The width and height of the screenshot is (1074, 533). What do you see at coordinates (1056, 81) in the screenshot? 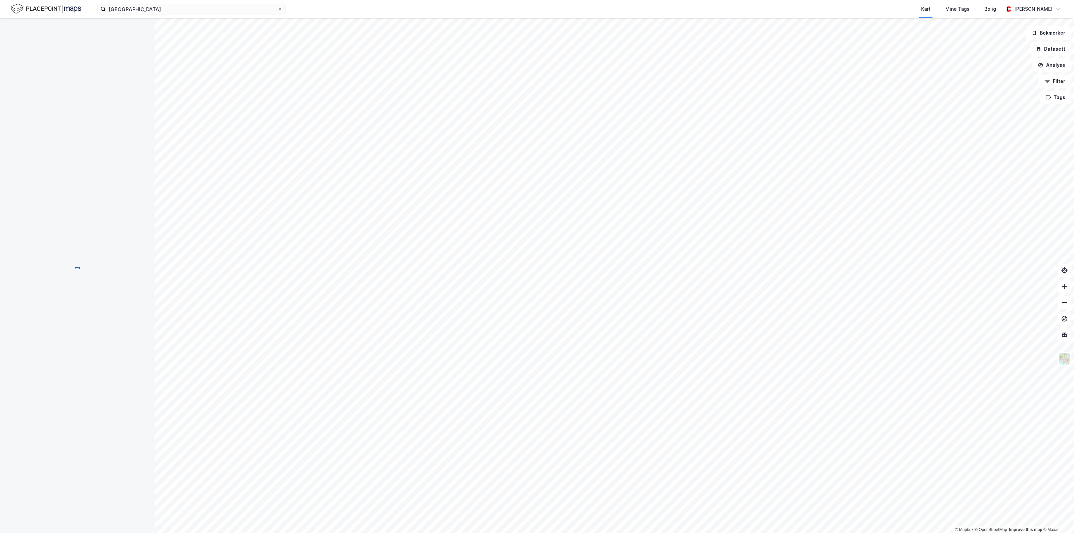
I see `button: Filter` at bounding box center [1056, 81].